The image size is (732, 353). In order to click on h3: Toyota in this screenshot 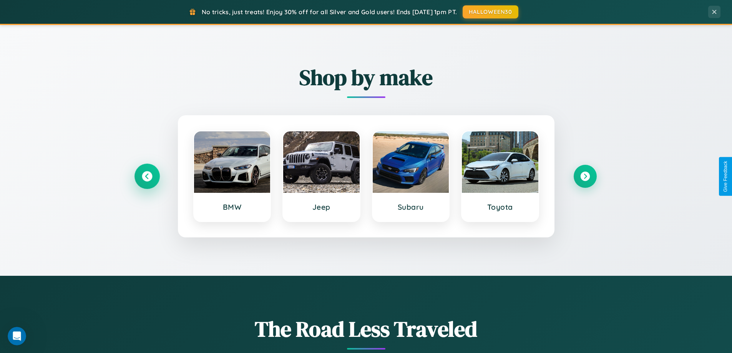, I will do `click(500, 207)`.